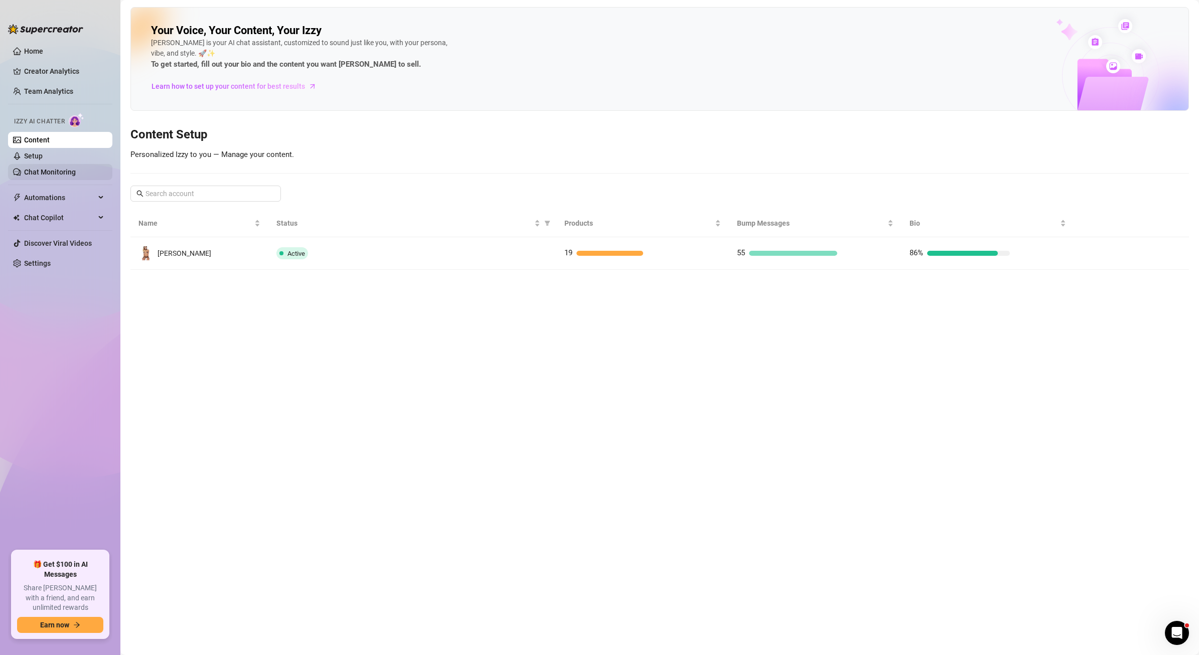  What do you see at coordinates (55, 625) in the screenshot?
I see `span: Earn now` at bounding box center [55, 625].